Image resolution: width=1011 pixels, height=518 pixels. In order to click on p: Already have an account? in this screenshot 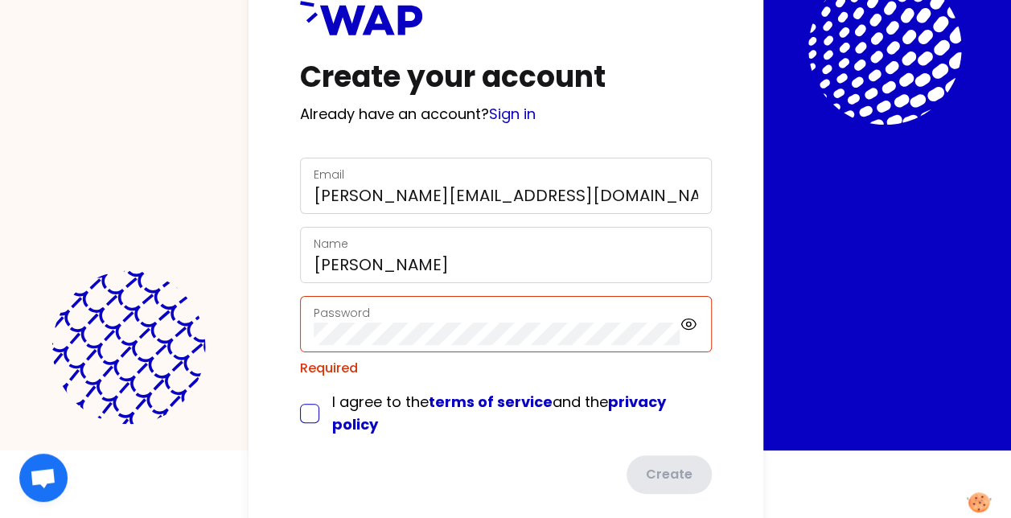, I will do `click(506, 114)`.